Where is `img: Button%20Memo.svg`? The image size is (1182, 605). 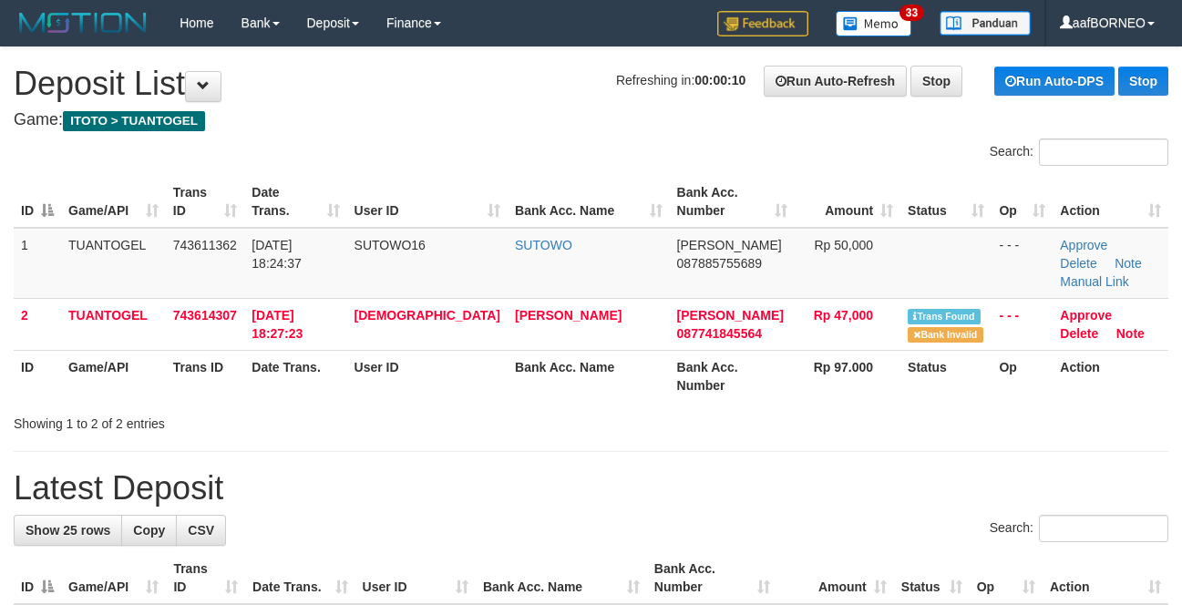 img: Button%20Memo.svg is located at coordinates (874, 24).